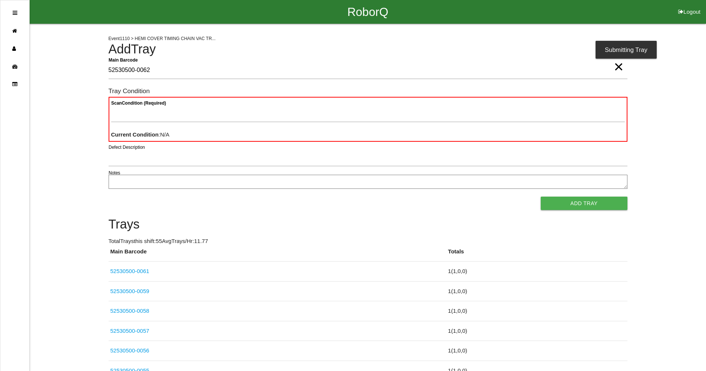  Describe the element at coordinates (368, 241) in the screenshot. I see `p: Total Trays this shift: 55 Avg Trays /Hr: 11.77` at that location.